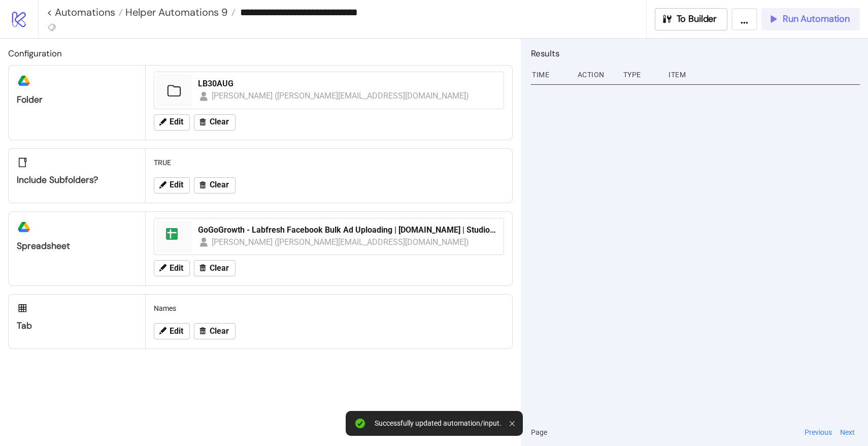 The image size is (868, 446). What do you see at coordinates (77, 246) in the screenshot?
I see `div: Spreadsheet` at bounding box center [77, 246].